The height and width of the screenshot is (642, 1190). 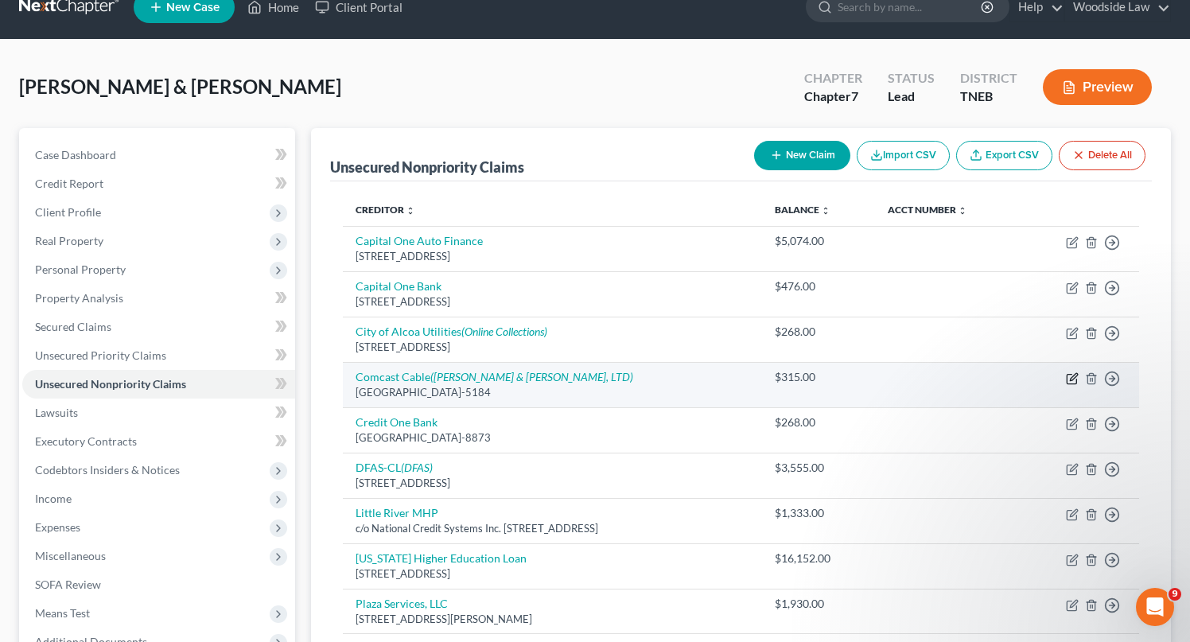 What do you see at coordinates (107, 469) in the screenshot?
I see `span: Codebtors Insiders & Notices` at bounding box center [107, 469].